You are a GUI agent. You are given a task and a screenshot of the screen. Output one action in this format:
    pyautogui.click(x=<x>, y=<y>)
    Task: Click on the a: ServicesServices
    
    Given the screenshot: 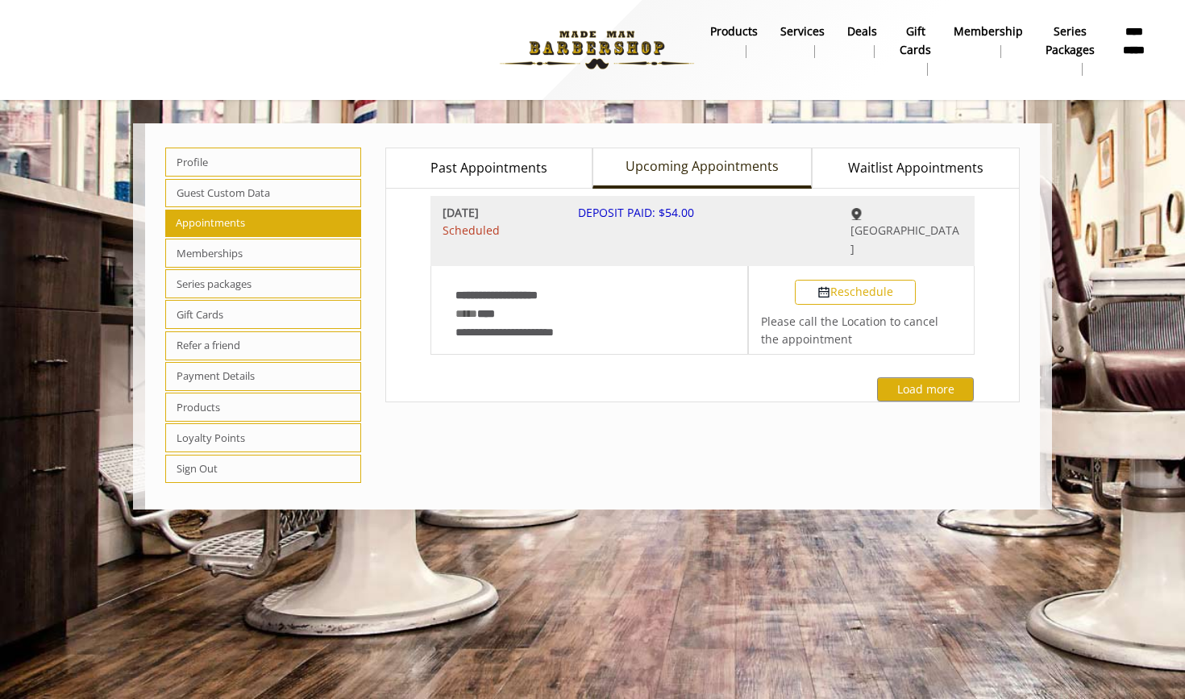 What is the action you would take?
    pyautogui.click(x=802, y=41)
    